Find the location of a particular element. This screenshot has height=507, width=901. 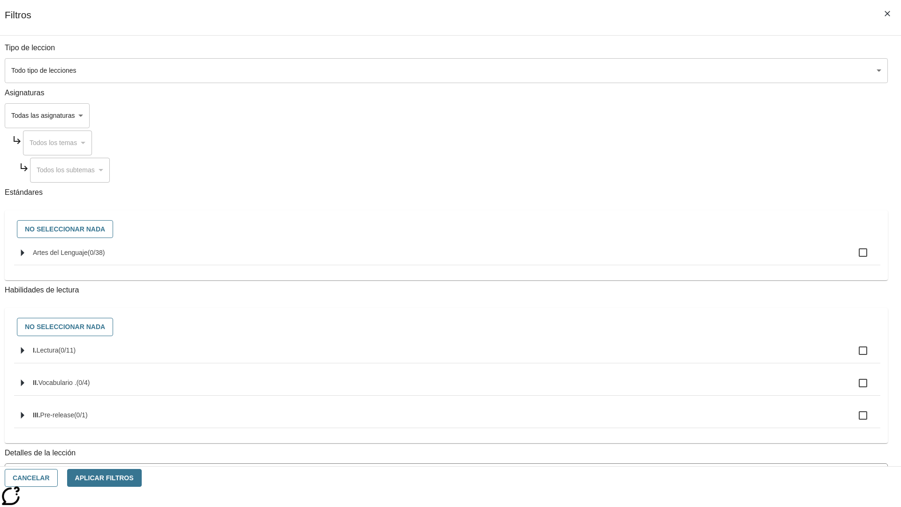

ul: Seleccione habilidades is located at coordinates (447, 387).